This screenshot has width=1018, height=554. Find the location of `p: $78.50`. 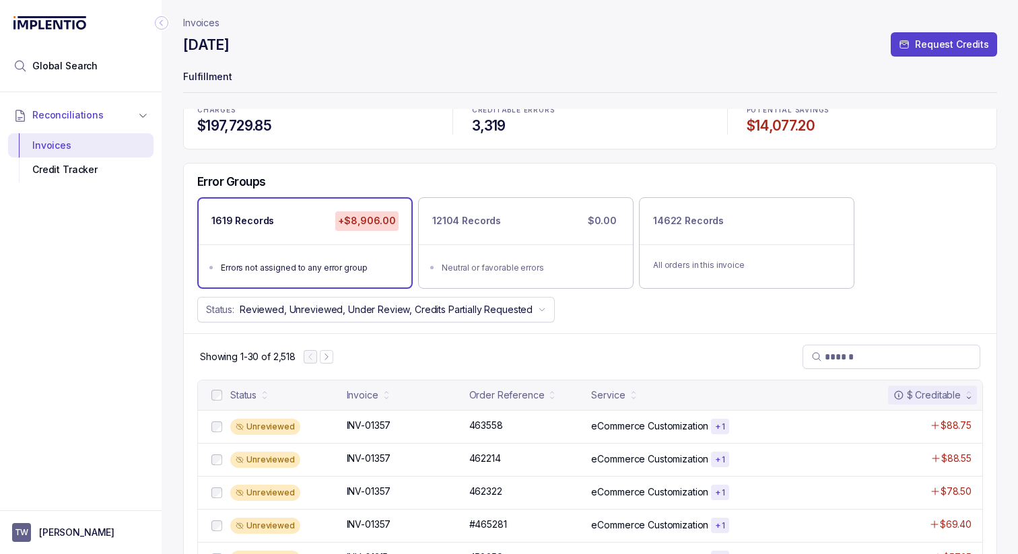

p: $78.50 is located at coordinates (956, 492).